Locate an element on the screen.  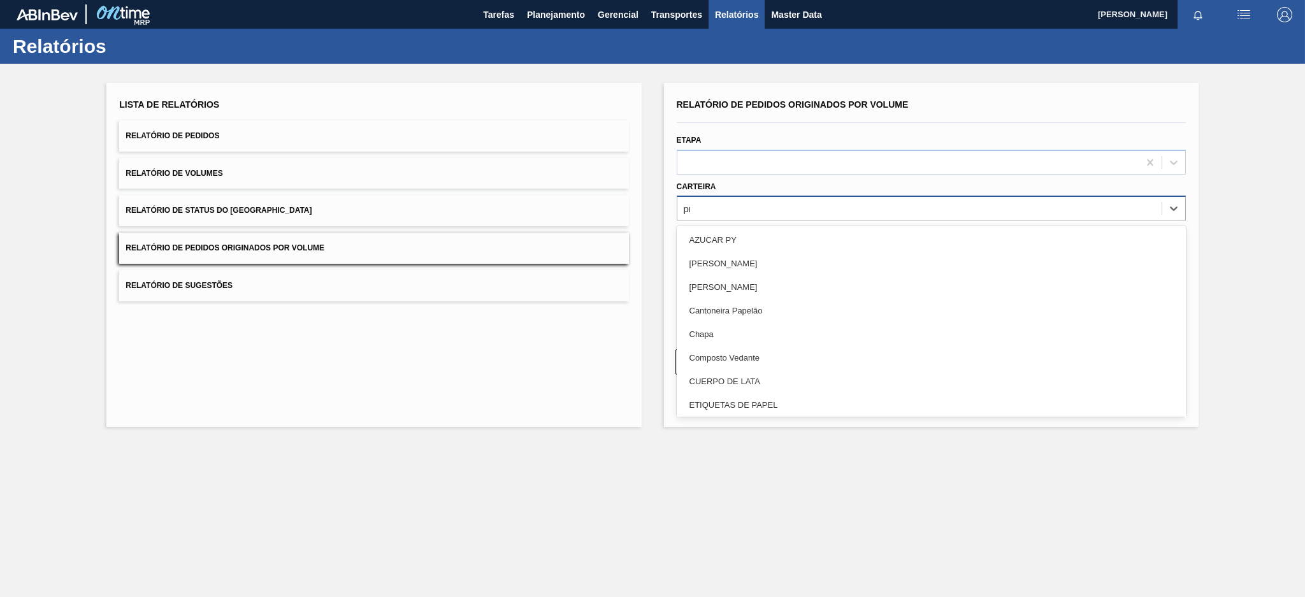
span: Transportes is located at coordinates (677, 15).